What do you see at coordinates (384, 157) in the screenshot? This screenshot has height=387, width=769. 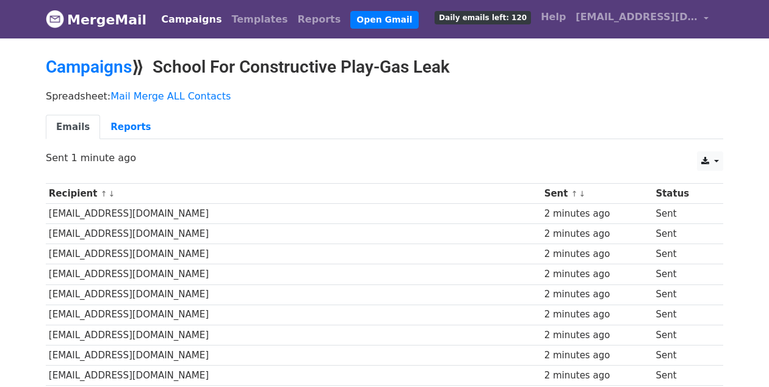 I see `p: Sent 1 minute ago` at bounding box center [384, 157].